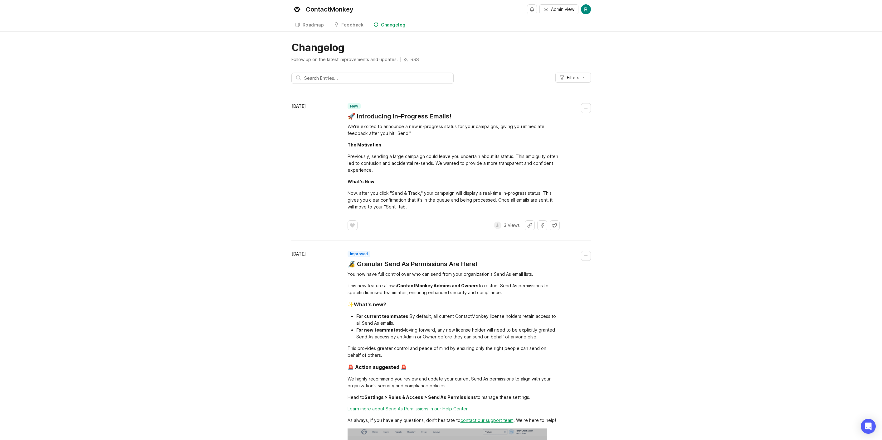 This screenshot has height=440, width=882. What do you see at coordinates (454, 200) in the screenshot?
I see `div: Now, after you click "Send & Track," your campaign will display a real-time in-progress status. T...` at bounding box center [454, 200].